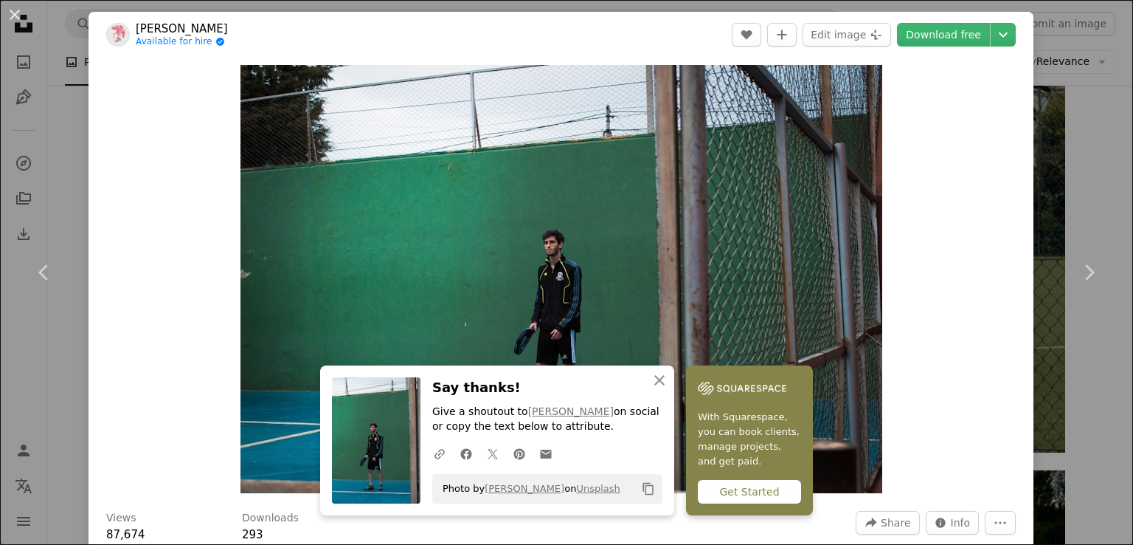 This screenshot has width=1133, height=545. I want to click on a: Download free, so click(944, 35).